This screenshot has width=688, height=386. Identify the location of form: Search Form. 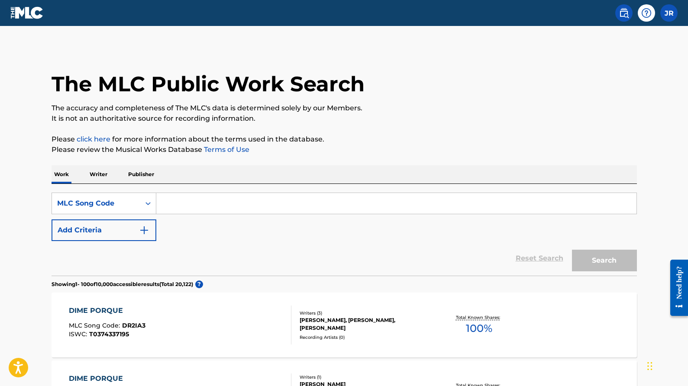
(344, 234).